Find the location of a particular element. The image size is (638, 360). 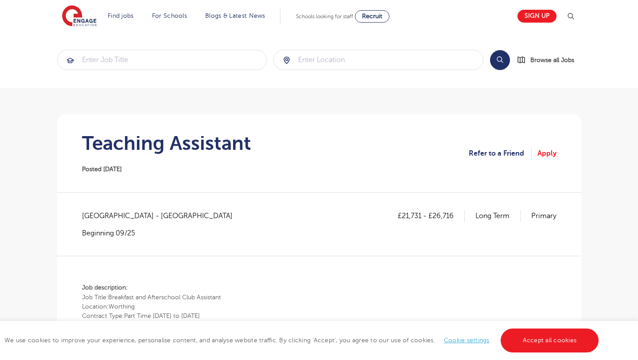

span: Schools looking for staff is located at coordinates (324, 16).